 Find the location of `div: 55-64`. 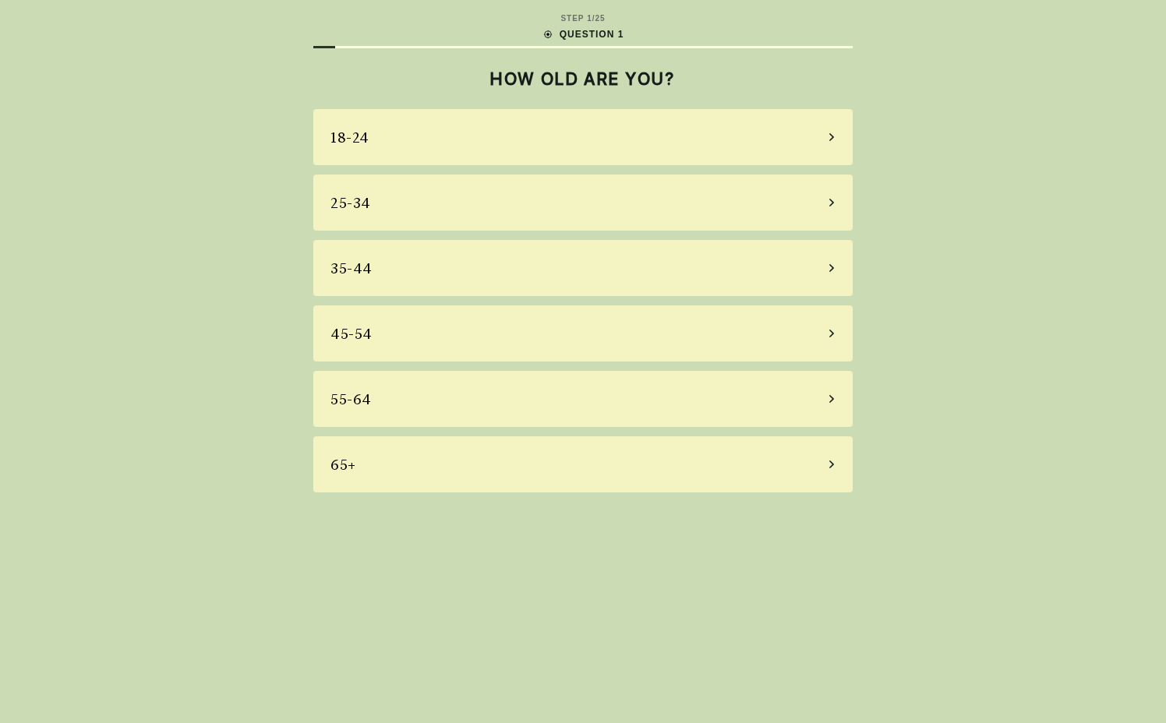

div: 55-64 is located at coordinates (351, 399).